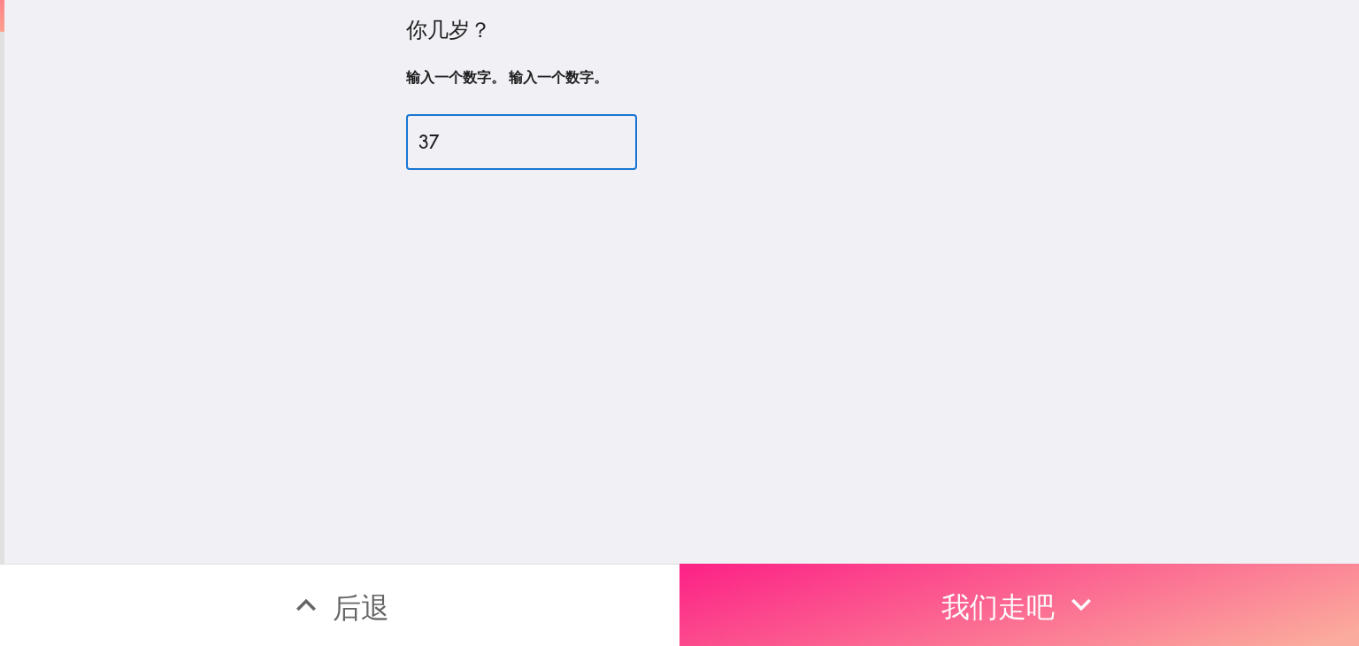 The height and width of the screenshot is (646, 1359). I want to click on font: 我们走吧, so click(998, 607).